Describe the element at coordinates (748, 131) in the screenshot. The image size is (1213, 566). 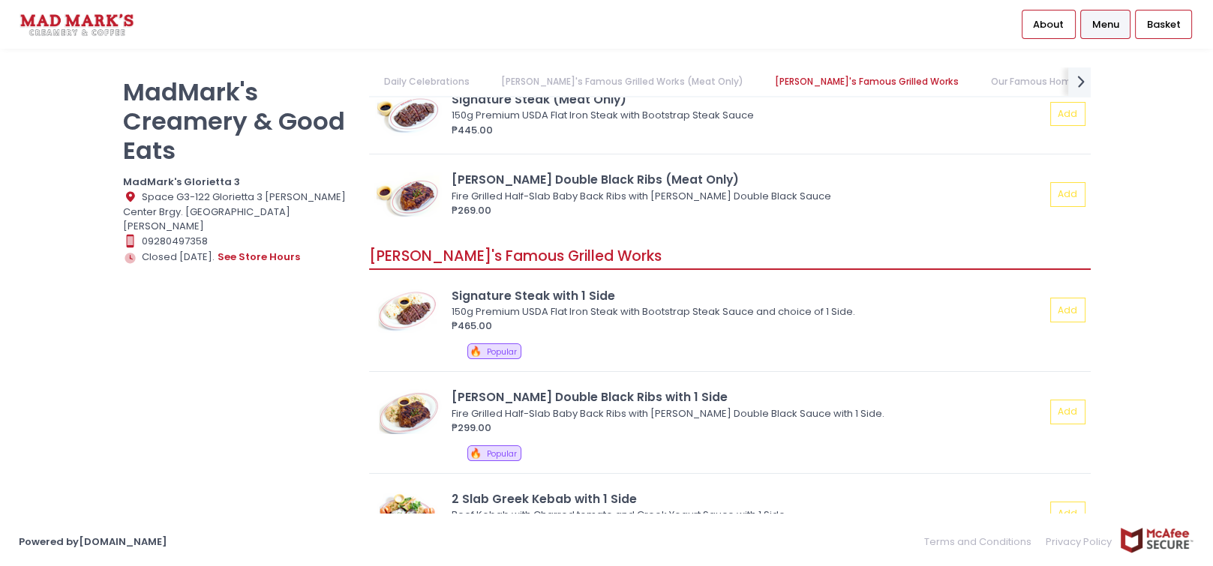
I see `div: ₱445.00` at that location.